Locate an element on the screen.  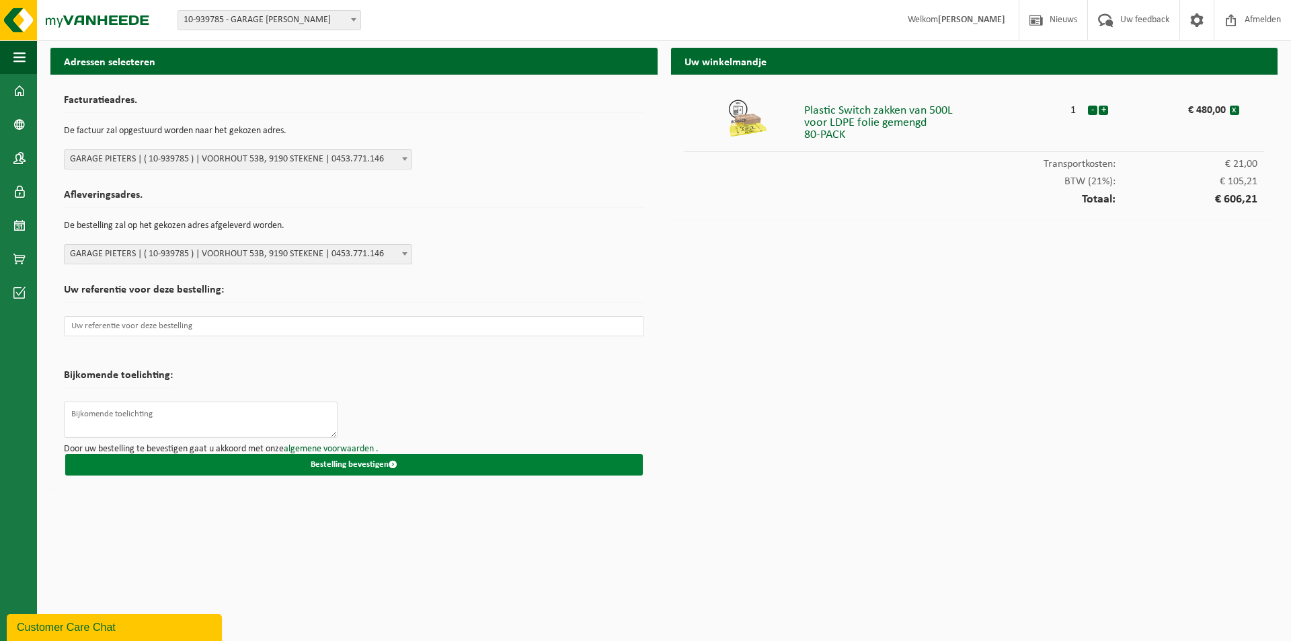
p: De factuur zal opgestuurd worden naar het gekozen adres. is located at coordinates (354, 131).